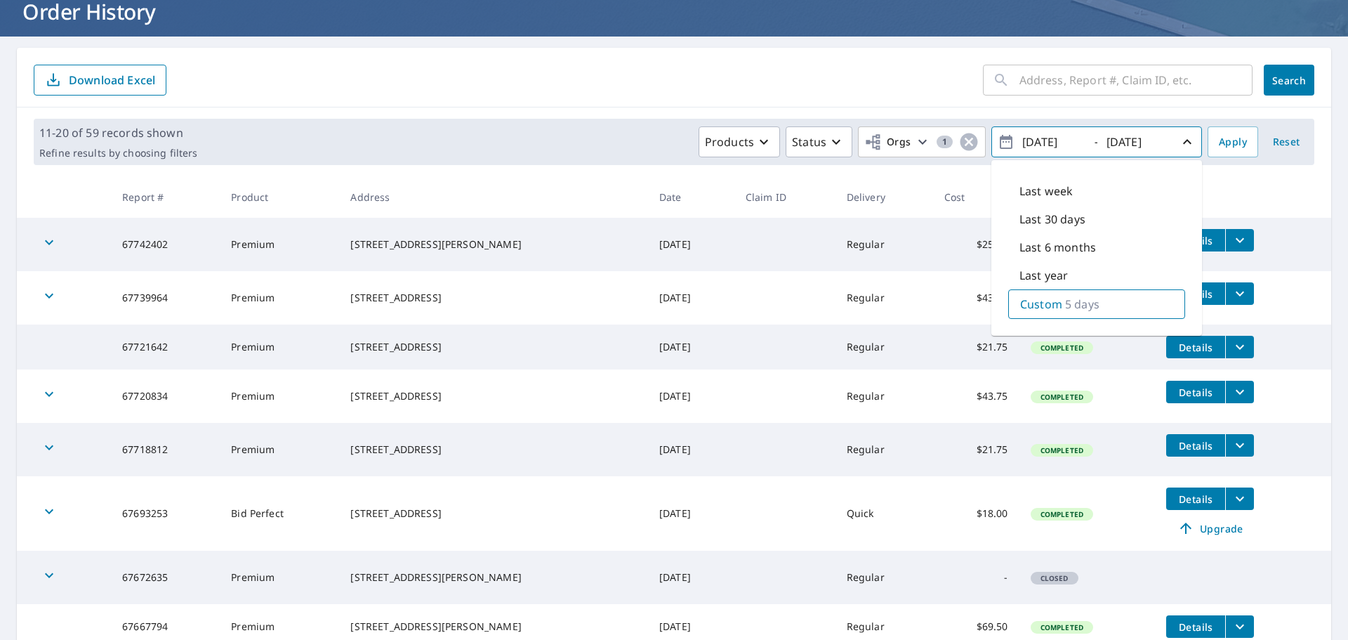 This screenshot has width=1348, height=640. What do you see at coordinates (730, 142) in the screenshot?
I see `p: Products` at bounding box center [730, 142].